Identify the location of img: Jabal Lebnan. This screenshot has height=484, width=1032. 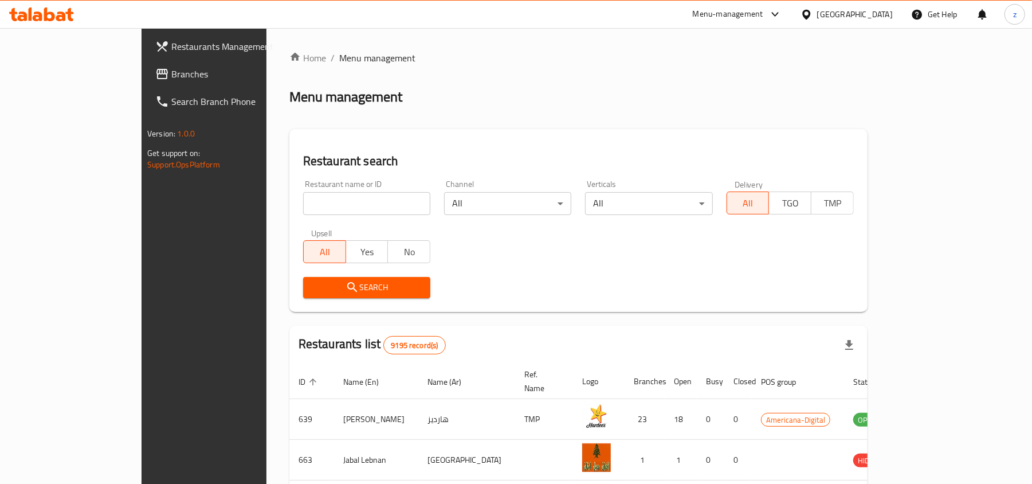
(597, 457).